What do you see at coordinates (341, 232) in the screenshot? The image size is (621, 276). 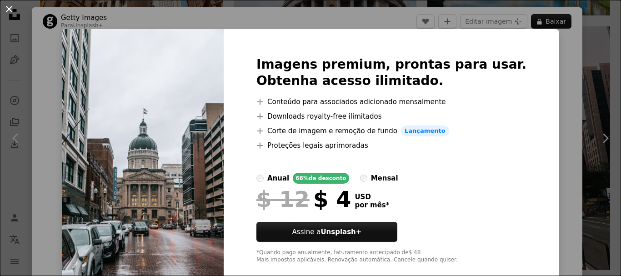 I see `strong: Unsplash+` at bounding box center [341, 232].